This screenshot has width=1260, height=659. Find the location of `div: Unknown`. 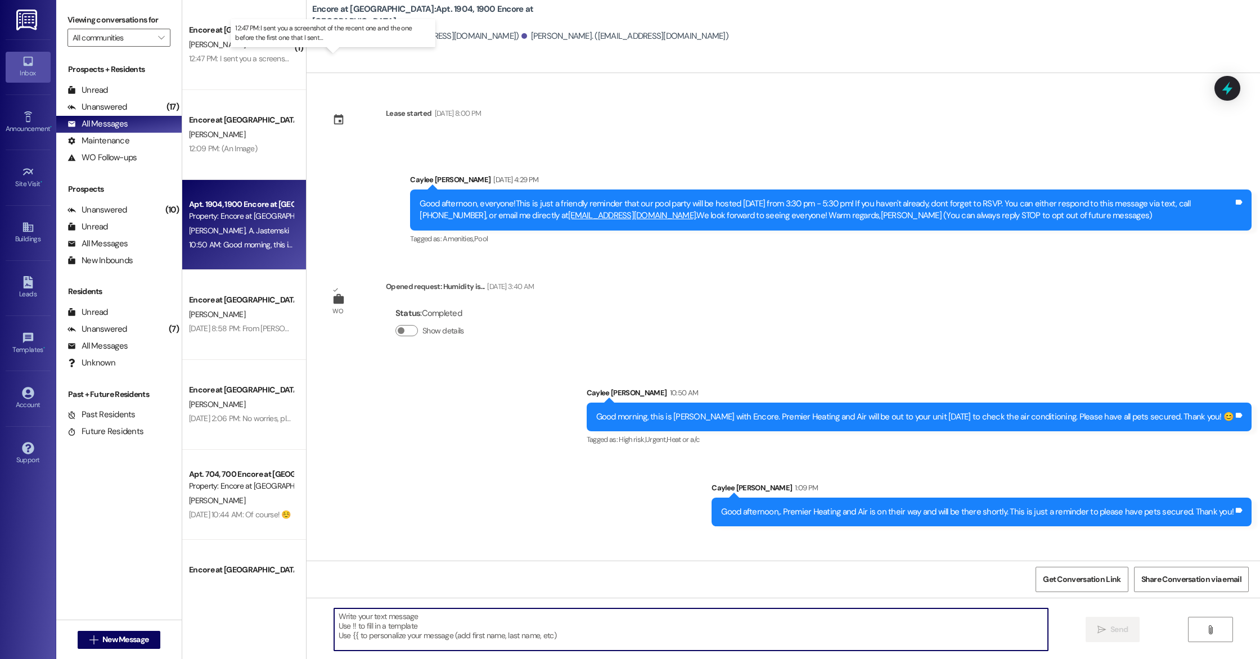

div: Unknown is located at coordinates (91, 363).